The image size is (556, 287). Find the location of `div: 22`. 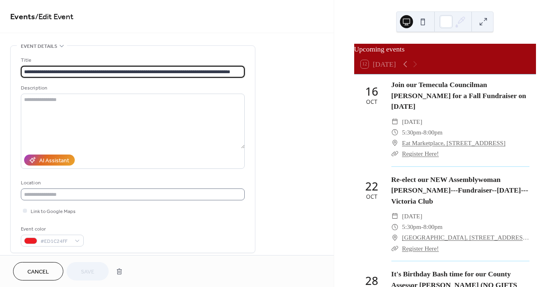

div: 22 is located at coordinates (371, 186).